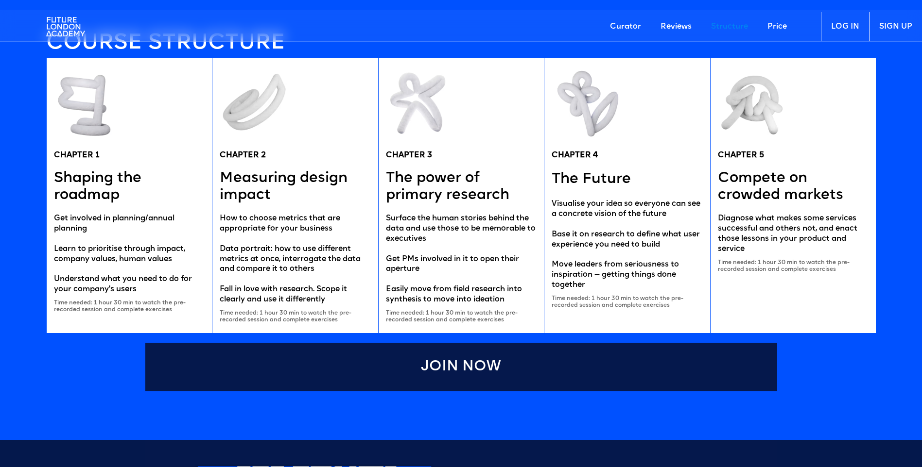  Describe the element at coordinates (461, 43) in the screenshot. I see `h4: Course STRUCTURE` at that location.